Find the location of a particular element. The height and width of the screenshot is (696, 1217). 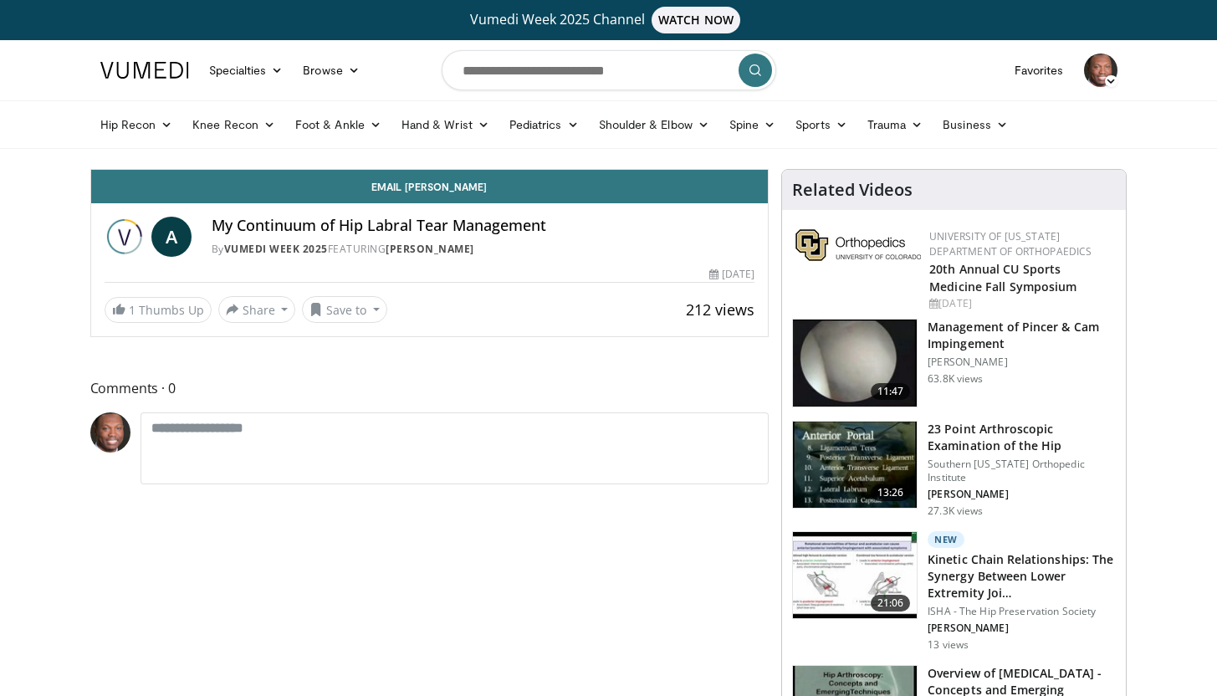

h3: Kinetic Chain Relationships: The Synergy Between Lower Extremity Joi… is located at coordinates (1021, 576).